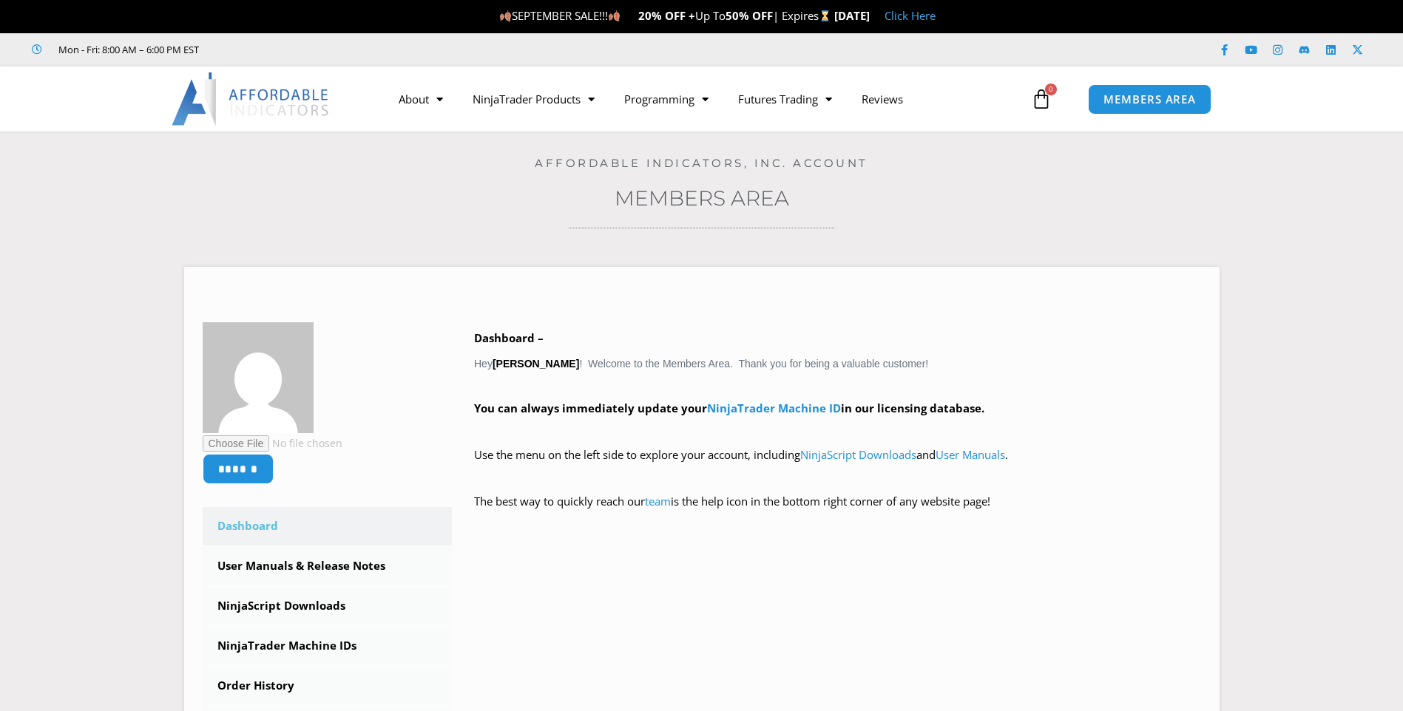 This screenshot has width=1403, height=711. Describe the element at coordinates (784, 99) in the screenshot. I see `a: Futures Trading` at that location.